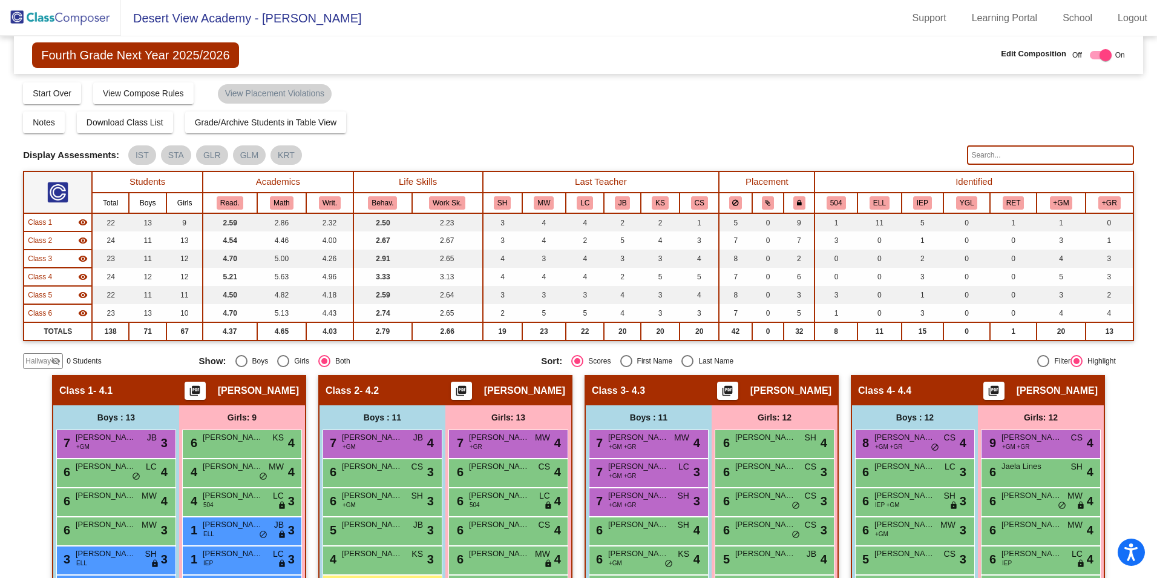 This screenshot has width=1157, height=578. What do you see at coordinates (1078, 18) in the screenshot?
I see `a: School` at bounding box center [1078, 18].